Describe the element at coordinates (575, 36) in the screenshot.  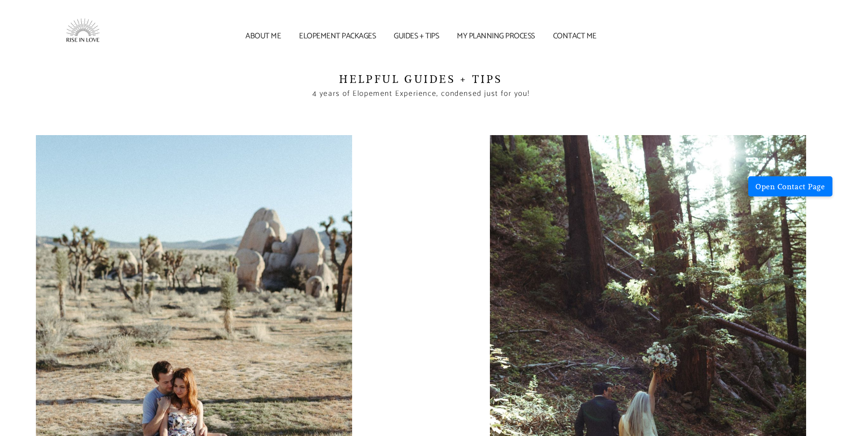
I see `a: Contact me` at that location.